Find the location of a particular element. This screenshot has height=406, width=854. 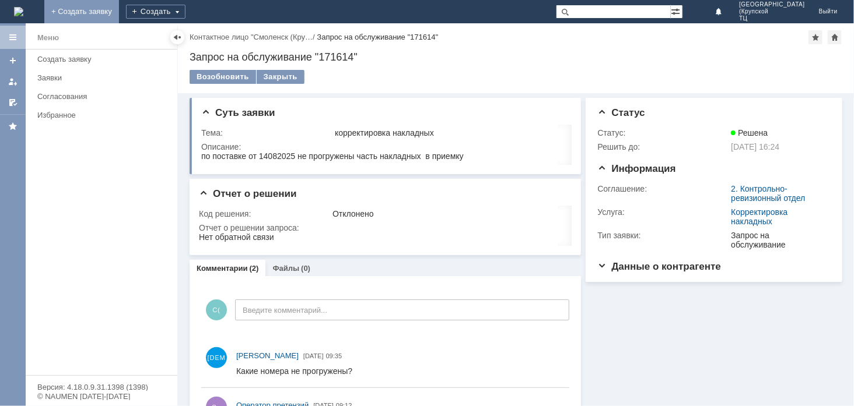

div: Статус: is located at coordinates (662, 133).